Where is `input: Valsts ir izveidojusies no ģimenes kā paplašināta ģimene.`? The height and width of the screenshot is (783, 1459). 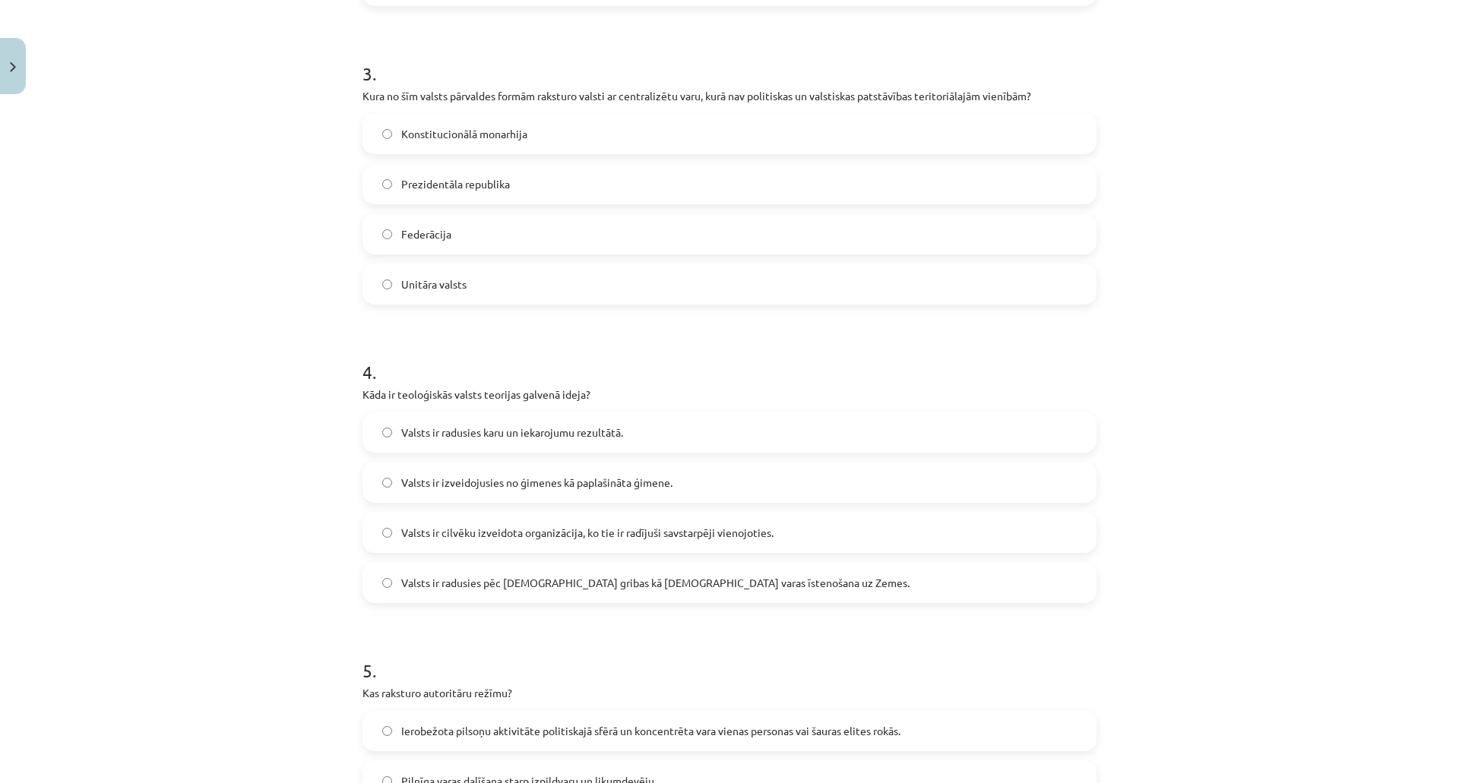 input: Valsts ir izveidojusies no ģimenes kā paplašināta ģimene. is located at coordinates (387, 483).